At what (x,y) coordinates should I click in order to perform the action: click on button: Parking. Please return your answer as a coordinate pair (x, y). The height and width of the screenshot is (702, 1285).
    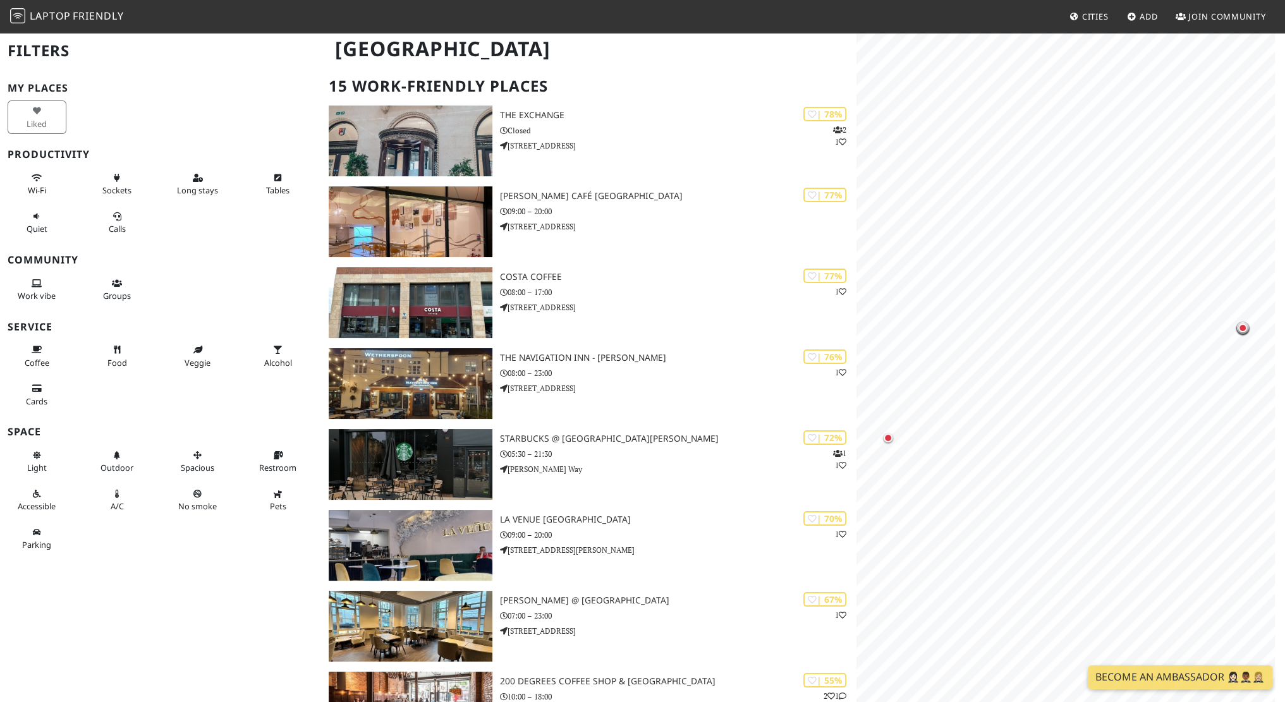
    Looking at the image, I should click on (37, 539).